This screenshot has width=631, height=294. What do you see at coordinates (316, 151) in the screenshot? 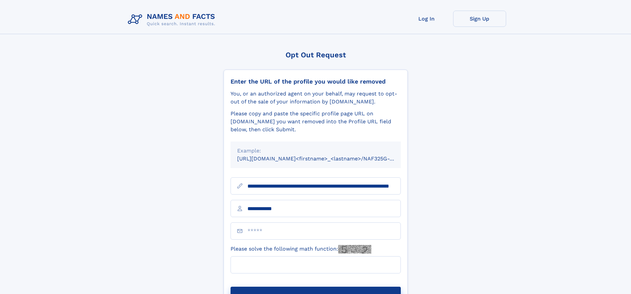
I see `div: Example:` at bounding box center [316, 151].